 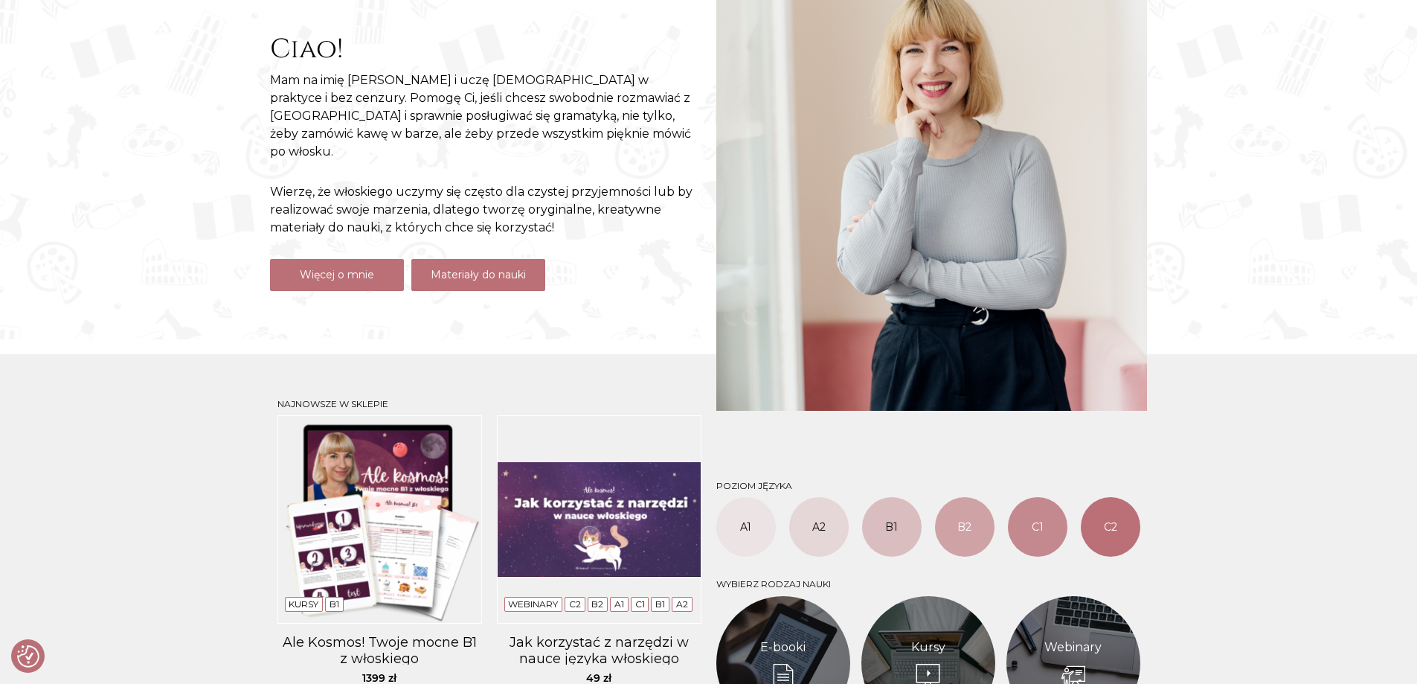 I want to click on a: Ale Kosmos! Twoje mocne B1 z włoskiego, so click(x=379, y=650).